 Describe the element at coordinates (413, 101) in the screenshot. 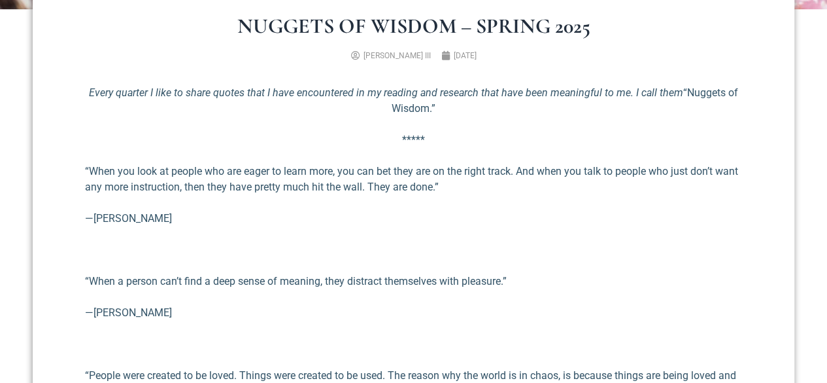

I see `p: “Nuggets of Wisdom.”` at that location.